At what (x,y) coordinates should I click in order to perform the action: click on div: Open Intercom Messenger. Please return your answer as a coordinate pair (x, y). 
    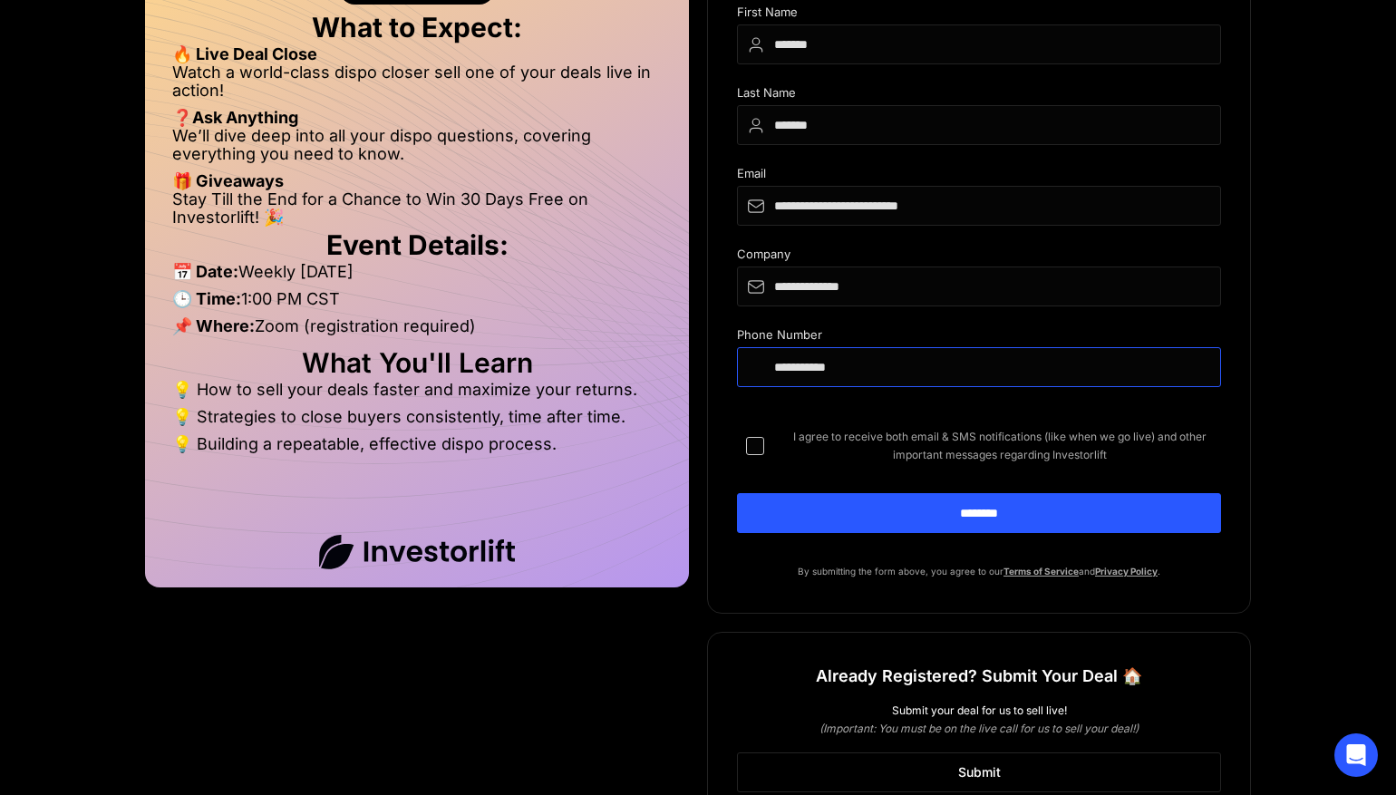
    Looking at the image, I should click on (1357, 755).